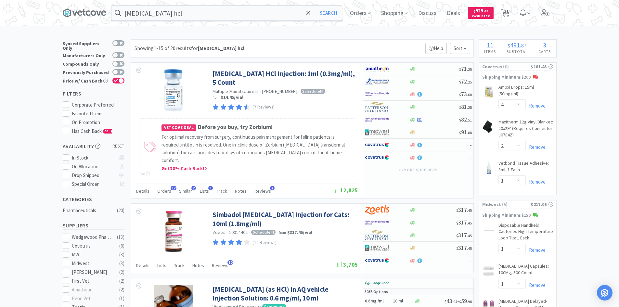  I want to click on button: Search, so click(328, 13).